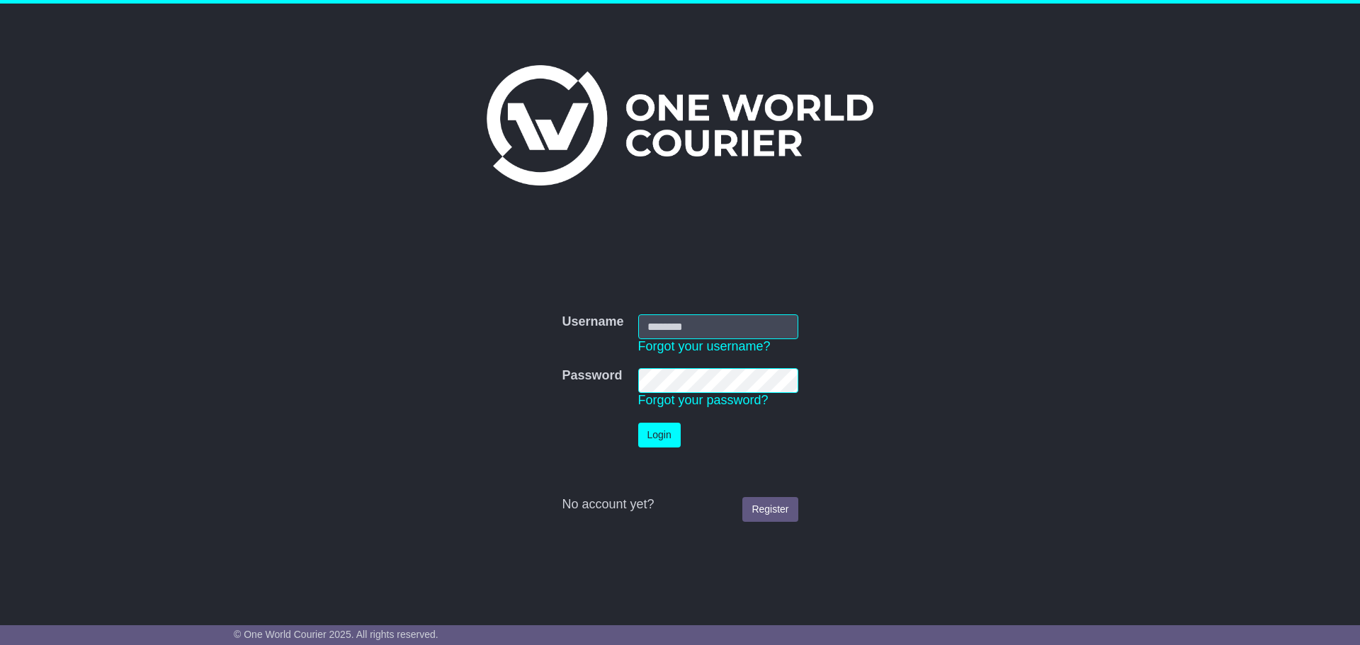  Describe the element at coordinates (592, 376) in the screenshot. I see `label: Password` at that location.